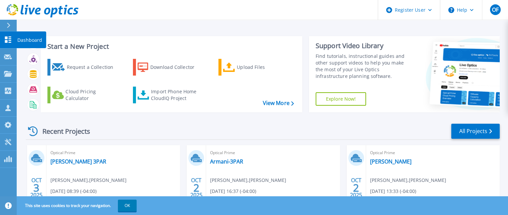 This screenshot has width=508, height=215. What do you see at coordinates (92, 95) in the screenshot?
I see `div: Cloud Pricing Calculator` at bounding box center [92, 95].